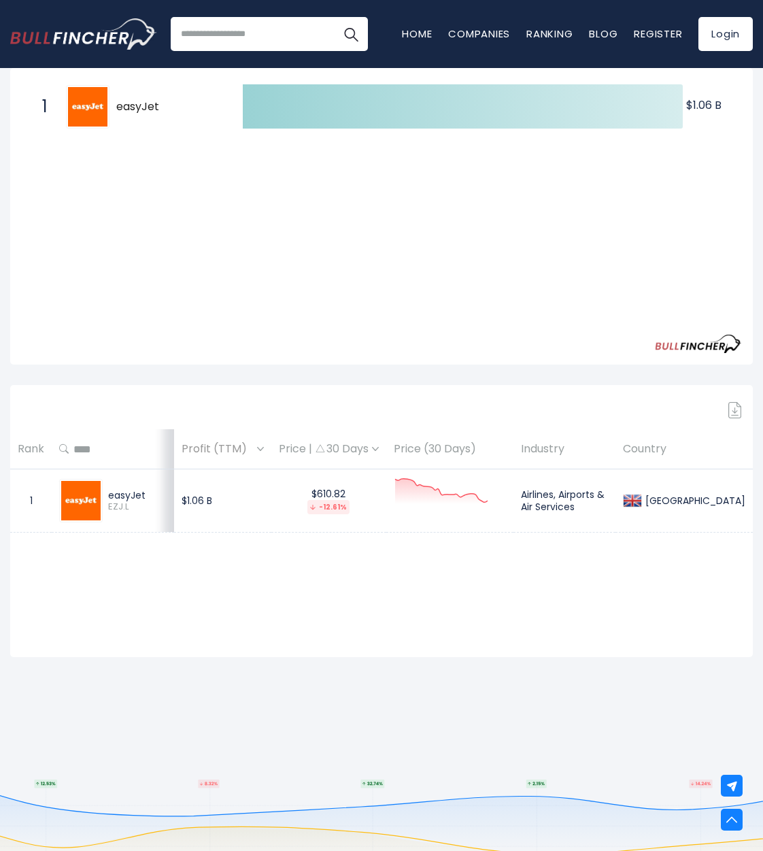 The width and height of the screenshot is (763, 851). Describe the element at coordinates (449, 449) in the screenshot. I see `th: Price (30 Days)` at that location.